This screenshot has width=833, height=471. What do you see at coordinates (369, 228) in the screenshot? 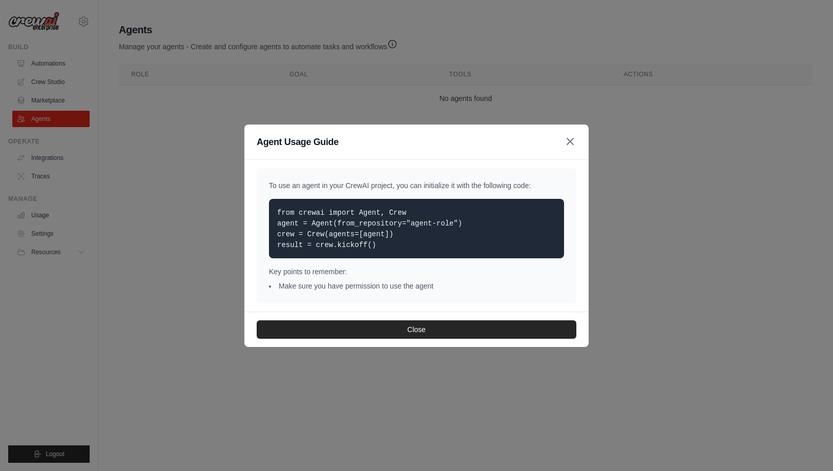
I see `code: from crewai import Agent, Crew agent = Agent(from_repository="agent-role") crew = Crew(agents=[ag...` at bounding box center [369, 228].